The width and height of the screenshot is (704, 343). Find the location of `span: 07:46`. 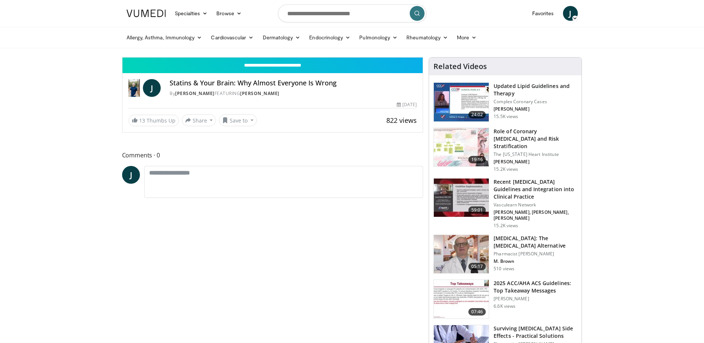

span: 07:46 is located at coordinates (477, 312).